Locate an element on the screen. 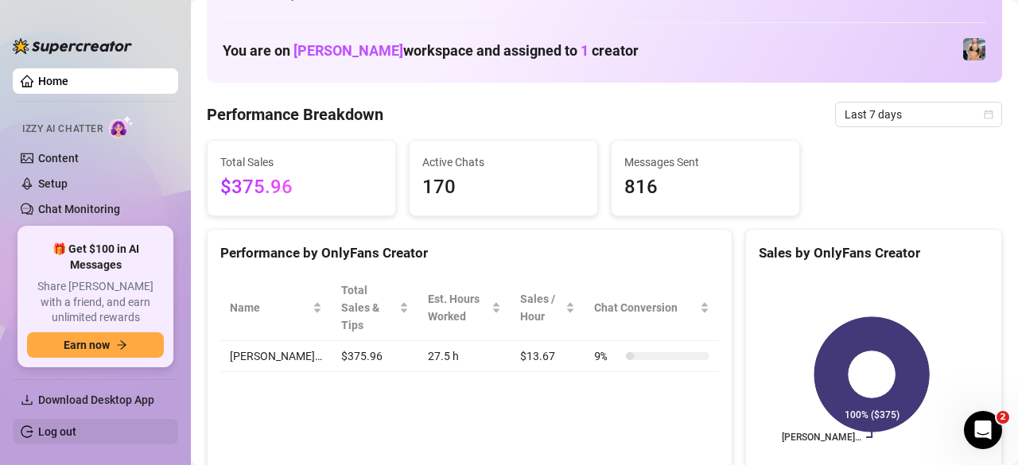 Image resolution: width=1018 pixels, height=465 pixels. span: Messages Sent is located at coordinates (706, 162).